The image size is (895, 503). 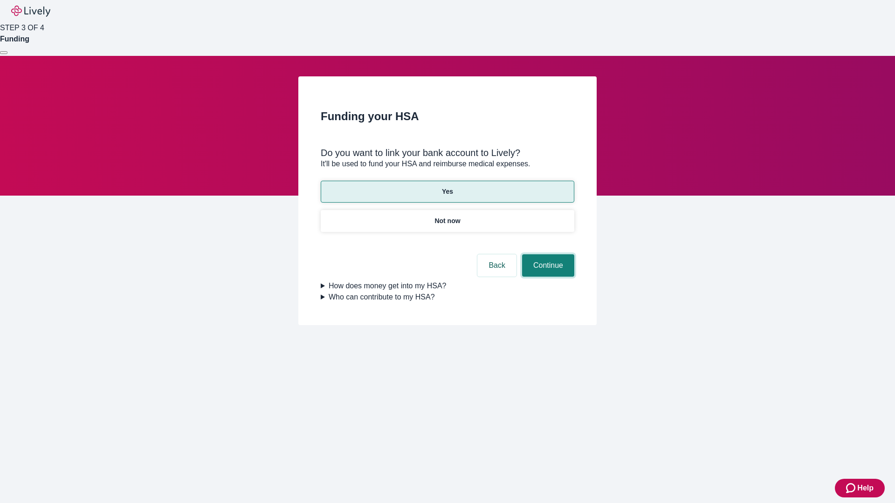 I want to click on p: Not now, so click(x=447, y=221).